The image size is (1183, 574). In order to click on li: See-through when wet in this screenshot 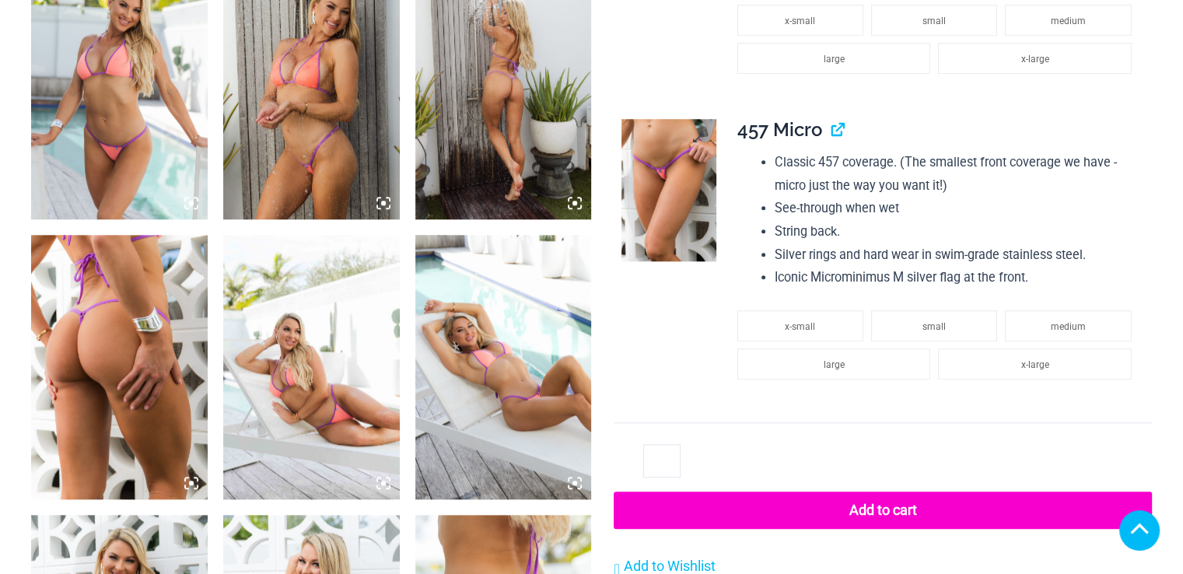, I will do `click(957, 208)`.